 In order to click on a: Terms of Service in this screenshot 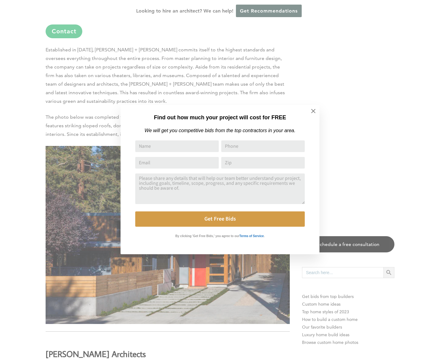, I will do `click(252, 236)`.